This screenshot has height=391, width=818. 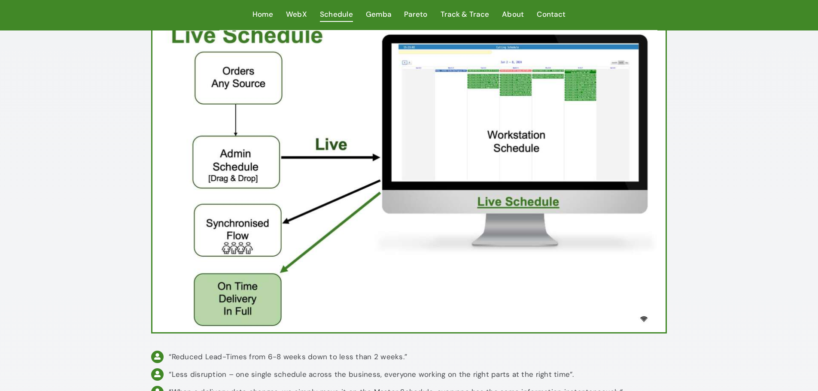 What do you see at coordinates (263, 15) in the screenshot?
I see `a: Home` at bounding box center [263, 15].